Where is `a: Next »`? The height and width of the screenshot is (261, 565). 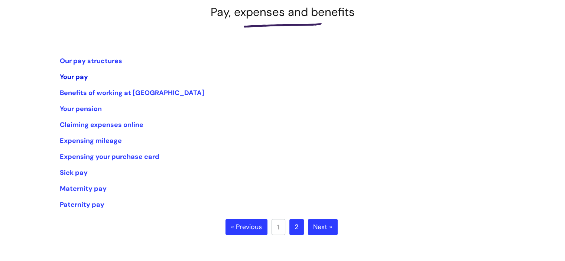 a: Next » is located at coordinates (323, 227).